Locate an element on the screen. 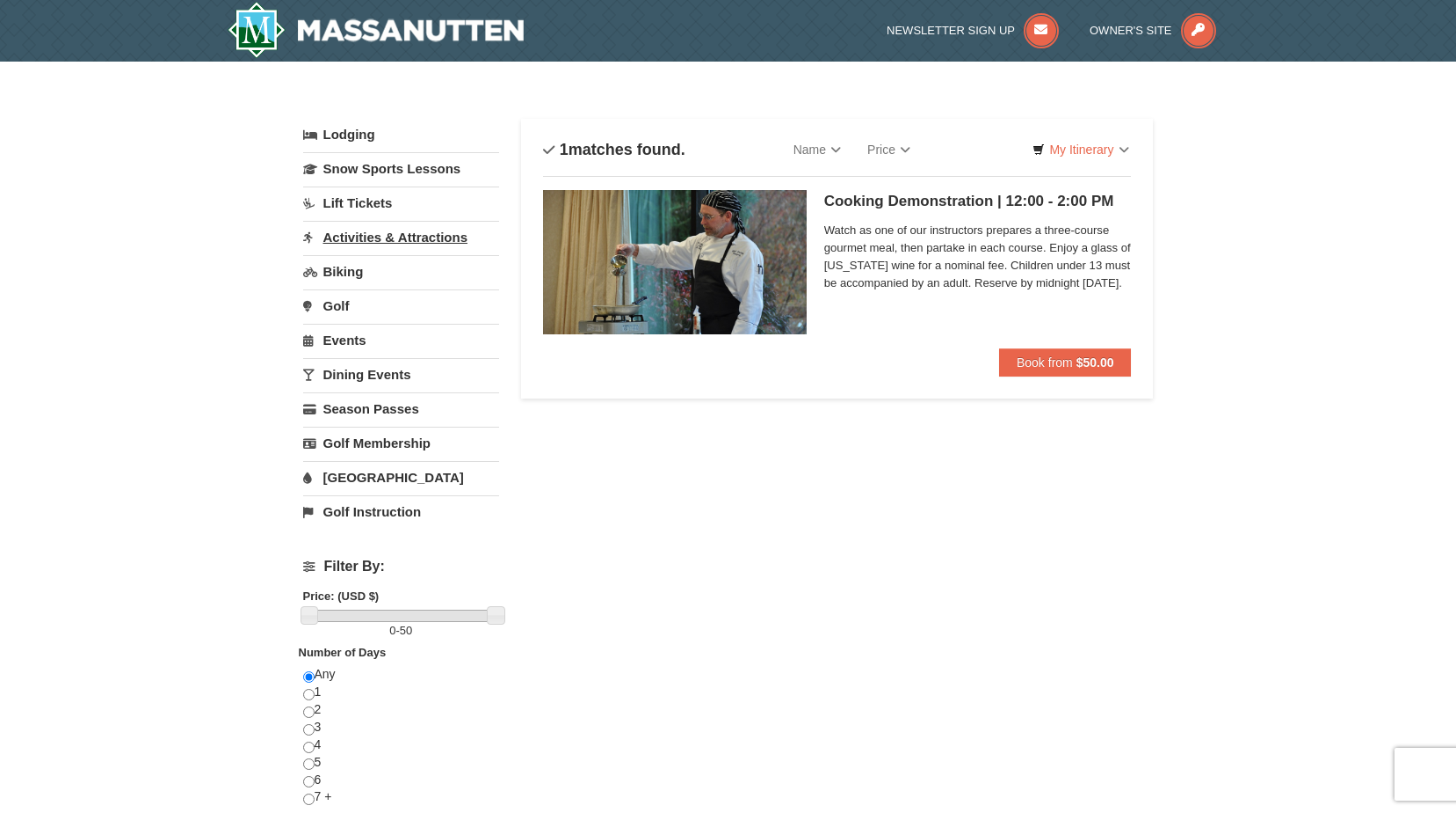  strong: $50.00 is located at coordinates (1095, 362).